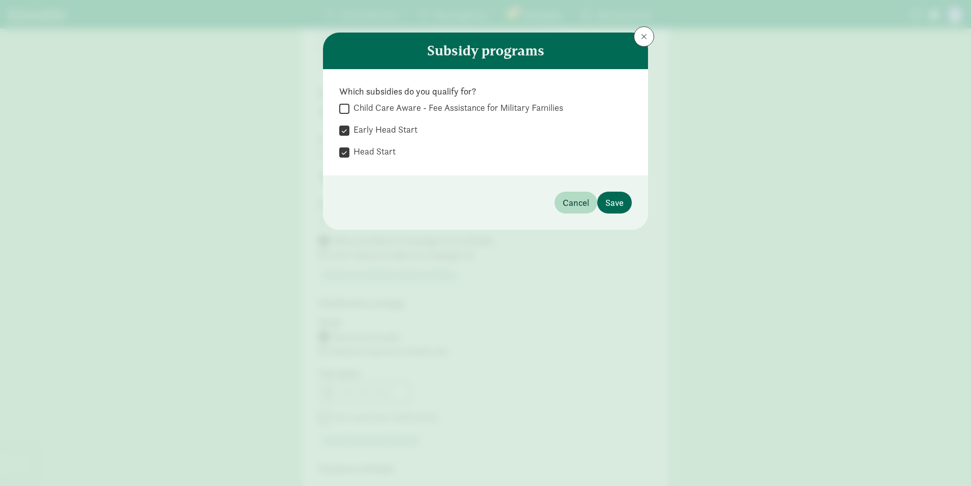 This screenshot has height=486, width=971. What do you see at coordinates (384, 130) in the screenshot?
I see `label: Early Head Start` at bounding box center [384, 130].